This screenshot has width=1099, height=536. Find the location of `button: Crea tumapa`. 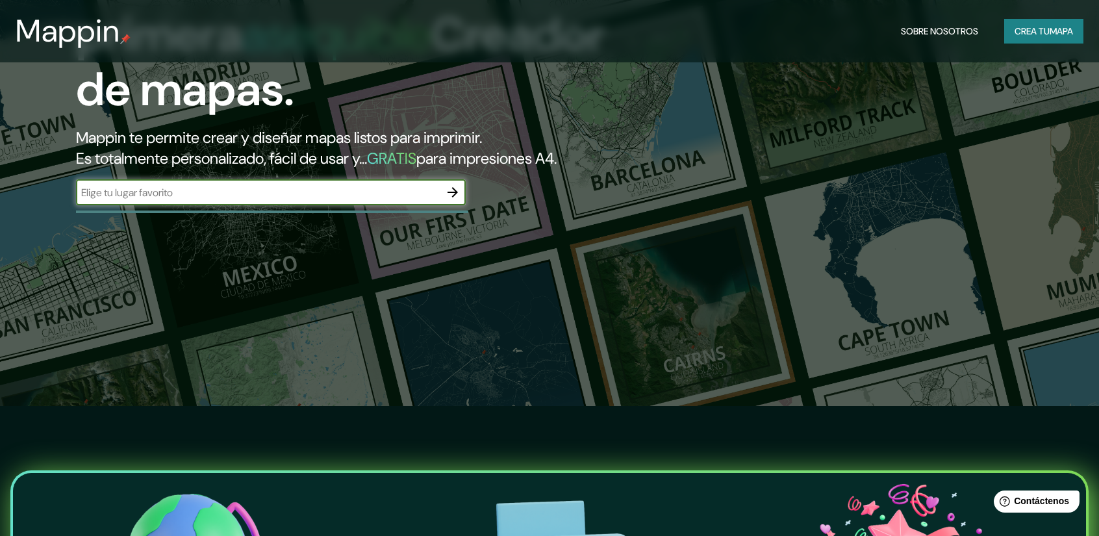

button: Crea tumapa is located at coordinates (1044, 31).